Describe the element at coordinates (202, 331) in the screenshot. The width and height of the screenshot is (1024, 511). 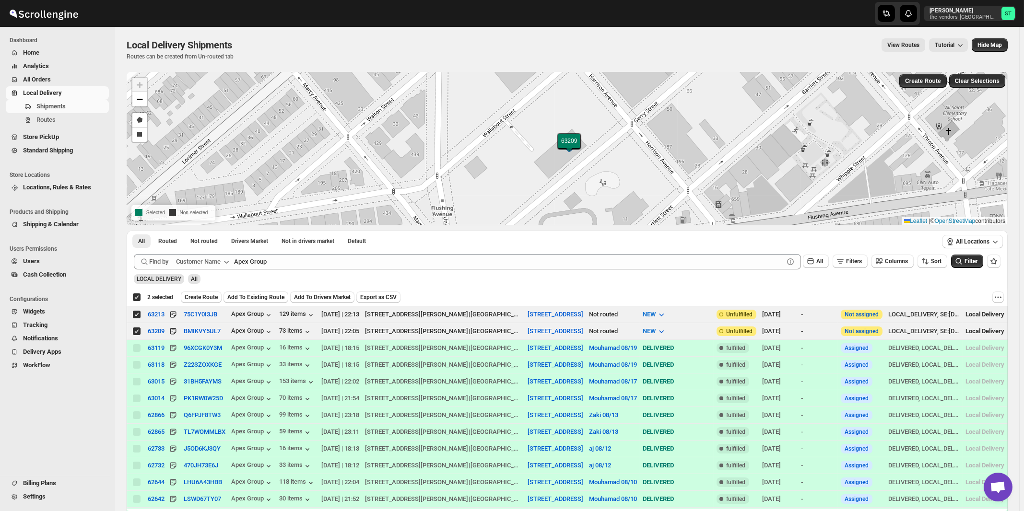
I see `button: BMIKVY5UL7` at that location.